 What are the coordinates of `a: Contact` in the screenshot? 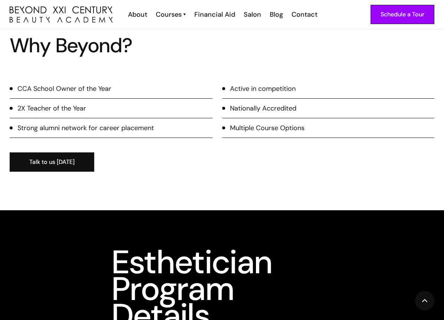 It's located at (304, 14).